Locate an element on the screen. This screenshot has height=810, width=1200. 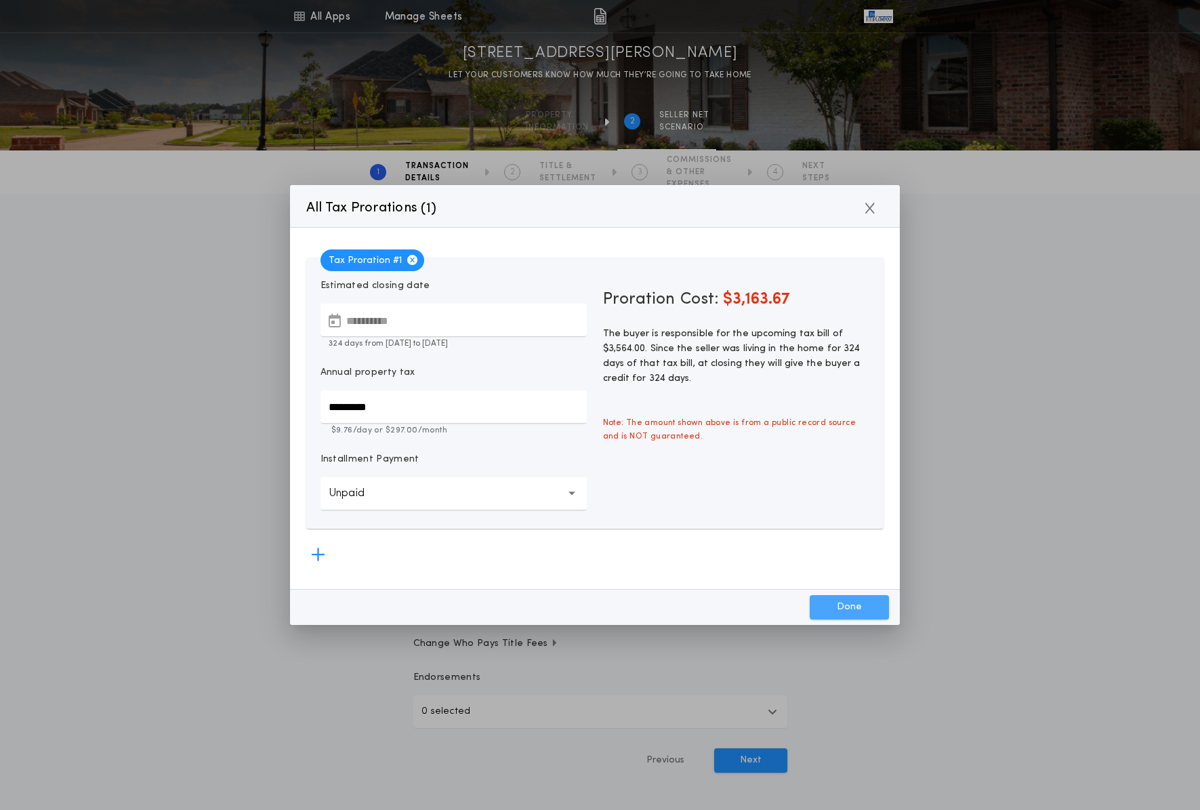
span: Proration is located at coordinates (639, 300).